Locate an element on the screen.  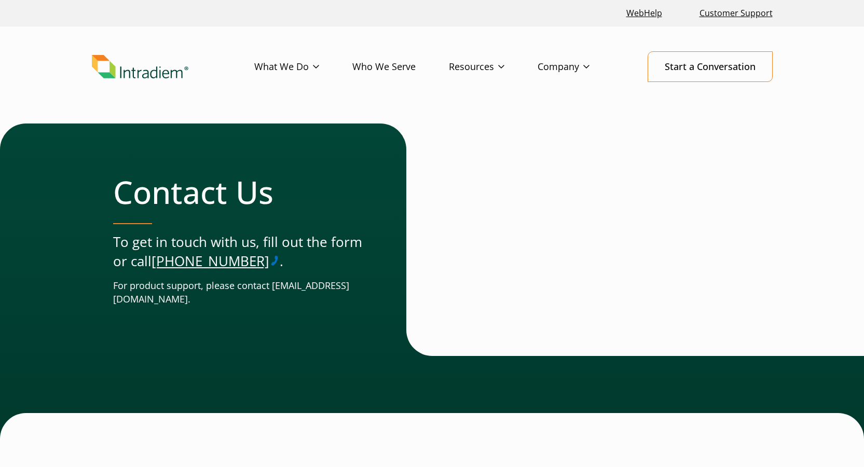
h1: Contact Us is located at coordinates (239, 192).